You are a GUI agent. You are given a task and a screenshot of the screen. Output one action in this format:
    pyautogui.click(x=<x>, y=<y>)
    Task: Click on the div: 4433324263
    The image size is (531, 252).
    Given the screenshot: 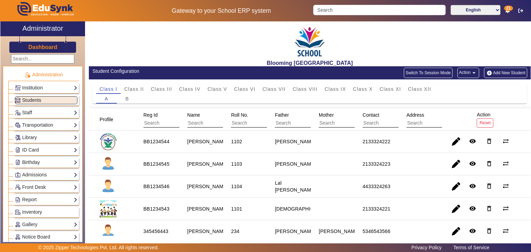 What is the action you would take?
    pyautogui.click(x=377, y=187)
    